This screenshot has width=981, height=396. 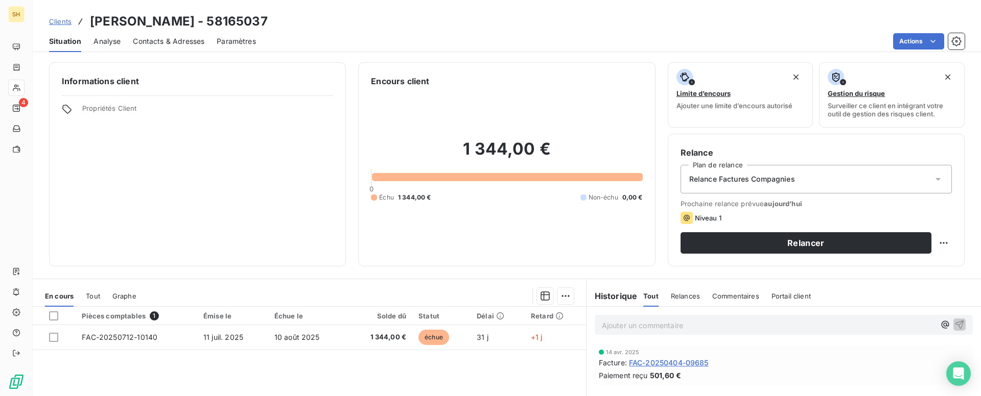 What do you see at coordinates (806, 243) in the screenshot?
I see `button: Relancer` at bounding box center [806, 243].